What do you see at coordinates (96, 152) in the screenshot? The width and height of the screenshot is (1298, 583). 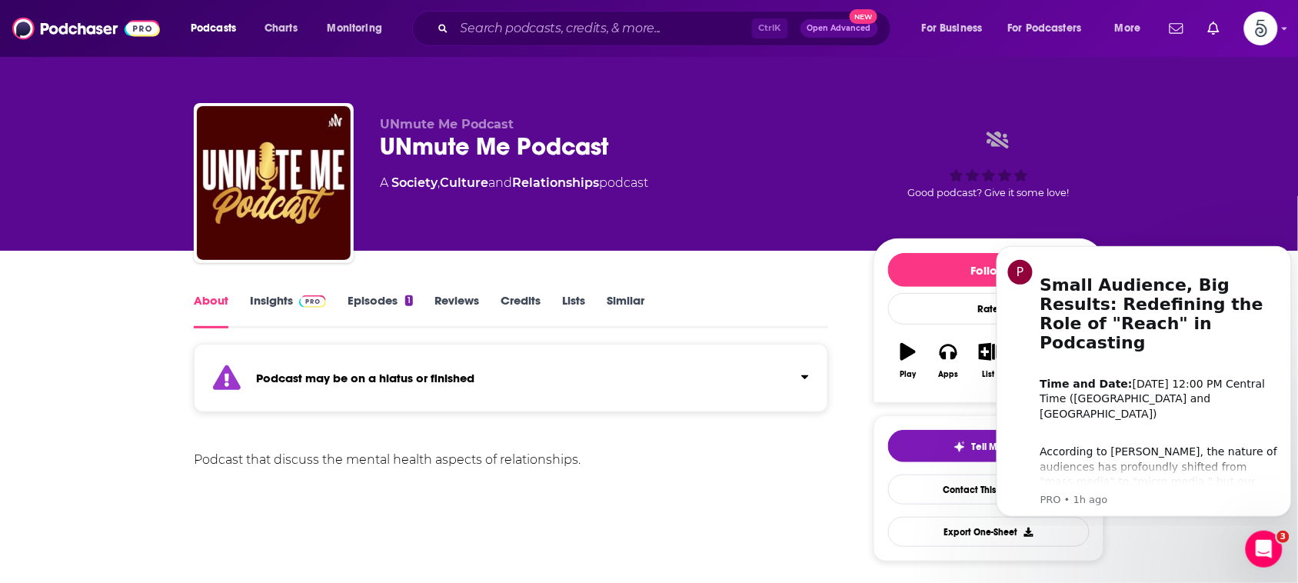 I see `b: Time and Date:` at bounding box center [96, 152].